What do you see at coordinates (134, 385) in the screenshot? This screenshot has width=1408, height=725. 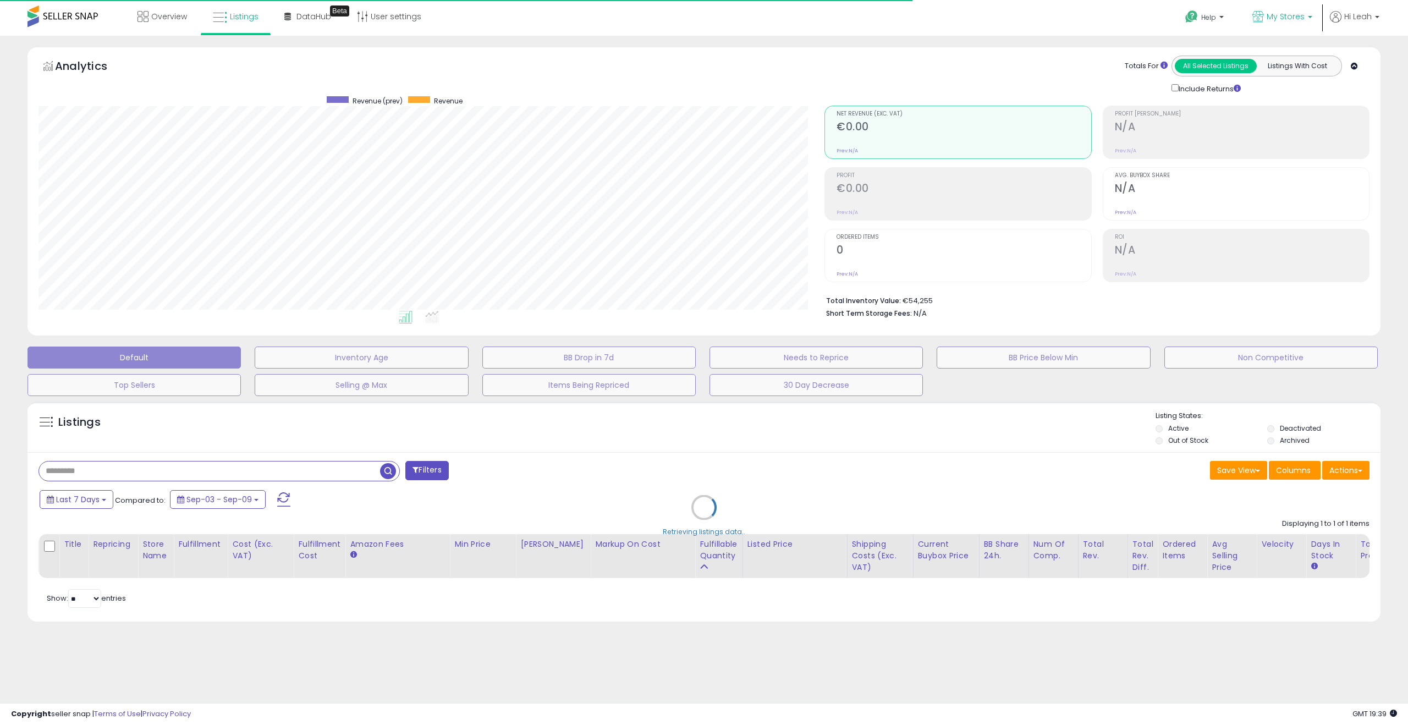 I see `button: Top Sellers` at bounding box center [134, 385].